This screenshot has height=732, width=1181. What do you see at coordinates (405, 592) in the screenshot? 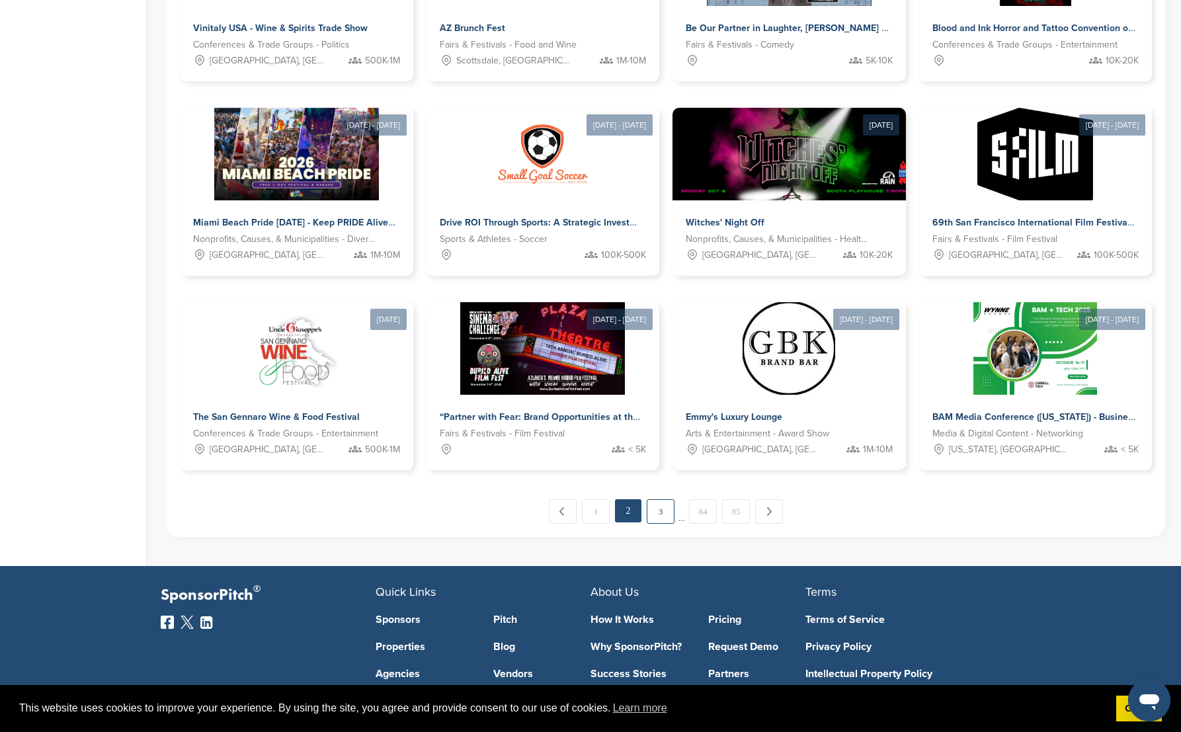
I see `span: Quick Links` at bounding box center [405, 592].